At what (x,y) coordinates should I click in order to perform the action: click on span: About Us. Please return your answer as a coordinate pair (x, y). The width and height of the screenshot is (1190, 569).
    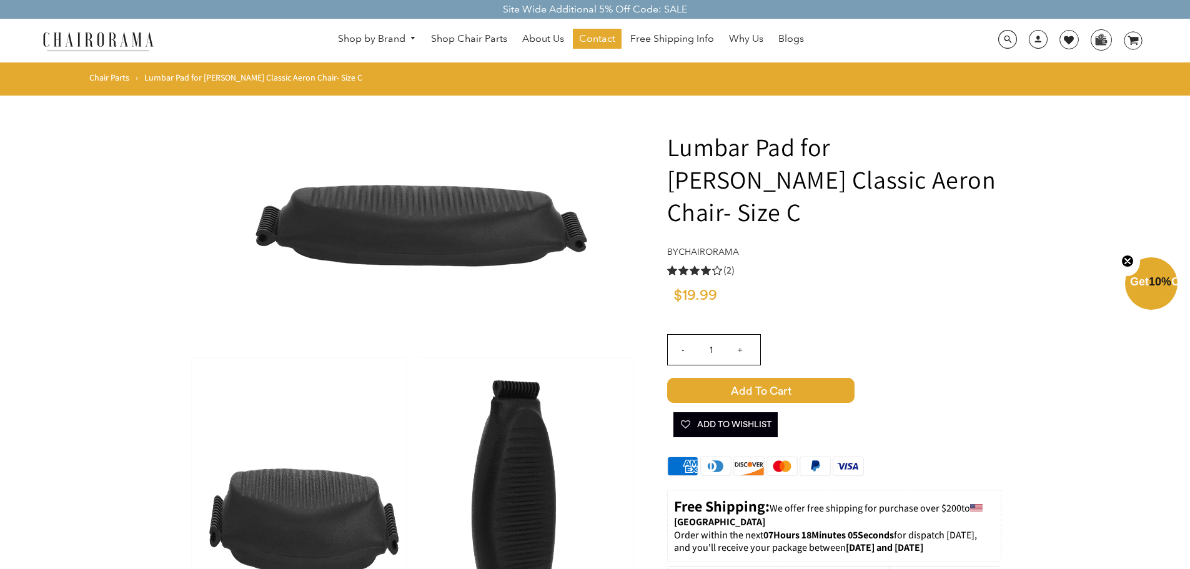
    Looking at the image, I should click on (543, 39).